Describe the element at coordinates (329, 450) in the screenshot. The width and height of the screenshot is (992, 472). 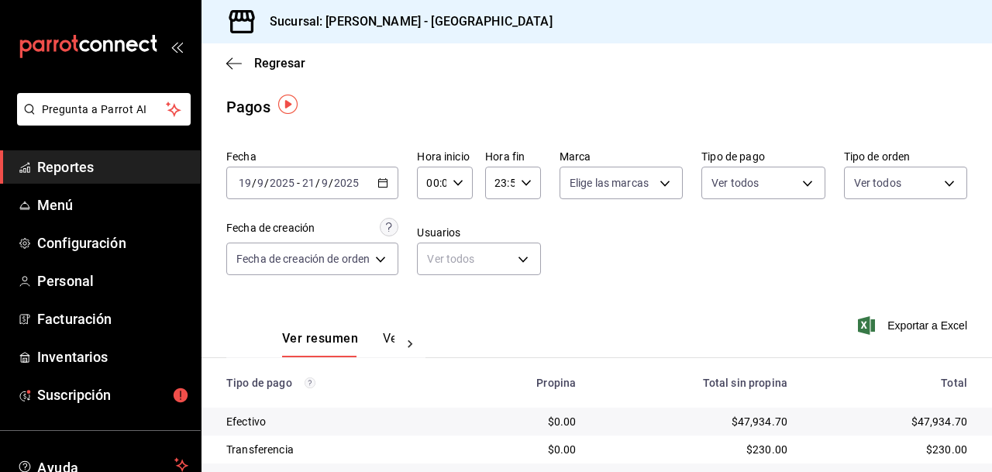
I see `div: Transferencia` at that location.